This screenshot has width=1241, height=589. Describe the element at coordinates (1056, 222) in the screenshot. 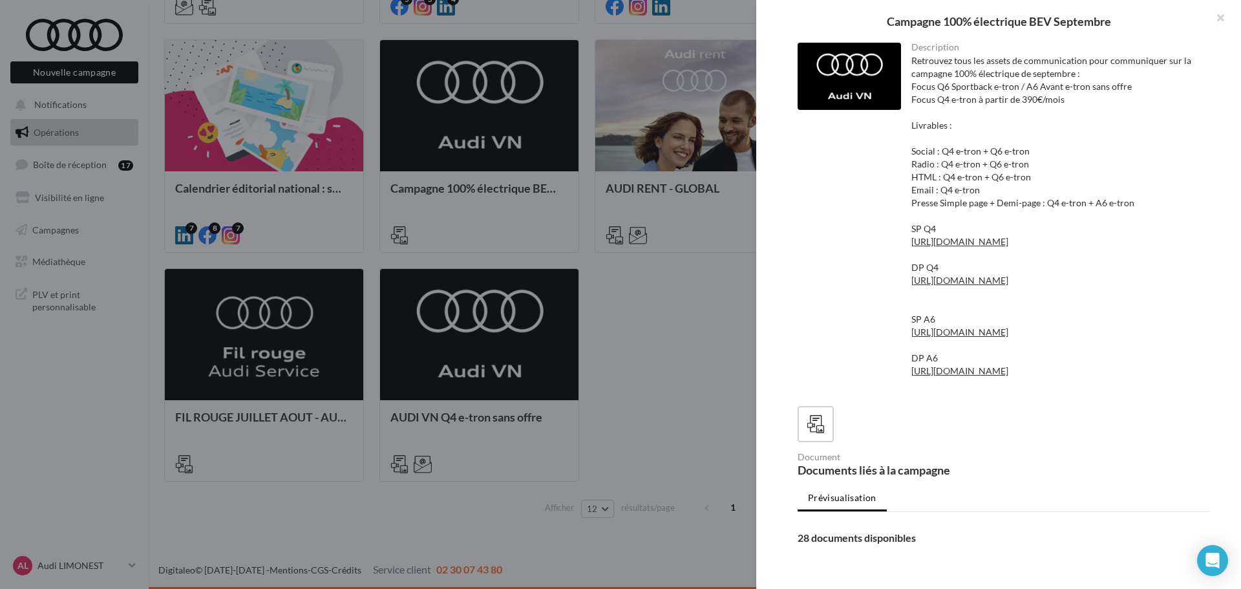

I see `div: Retrouvez tous les assets de communication pour communiquer sur la campagne 100% électrique de se...` at that location.